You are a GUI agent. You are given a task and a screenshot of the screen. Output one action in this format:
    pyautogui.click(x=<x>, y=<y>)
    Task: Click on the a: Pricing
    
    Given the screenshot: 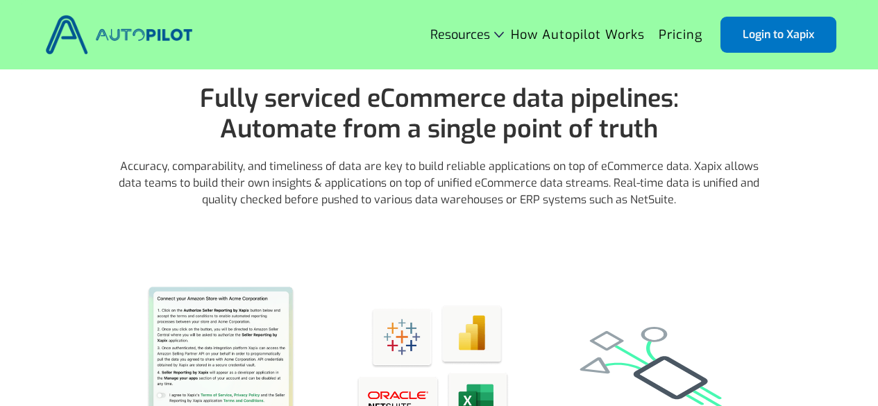 What is the action you would take?
    pyautogui.click(x=680, y=35)
    